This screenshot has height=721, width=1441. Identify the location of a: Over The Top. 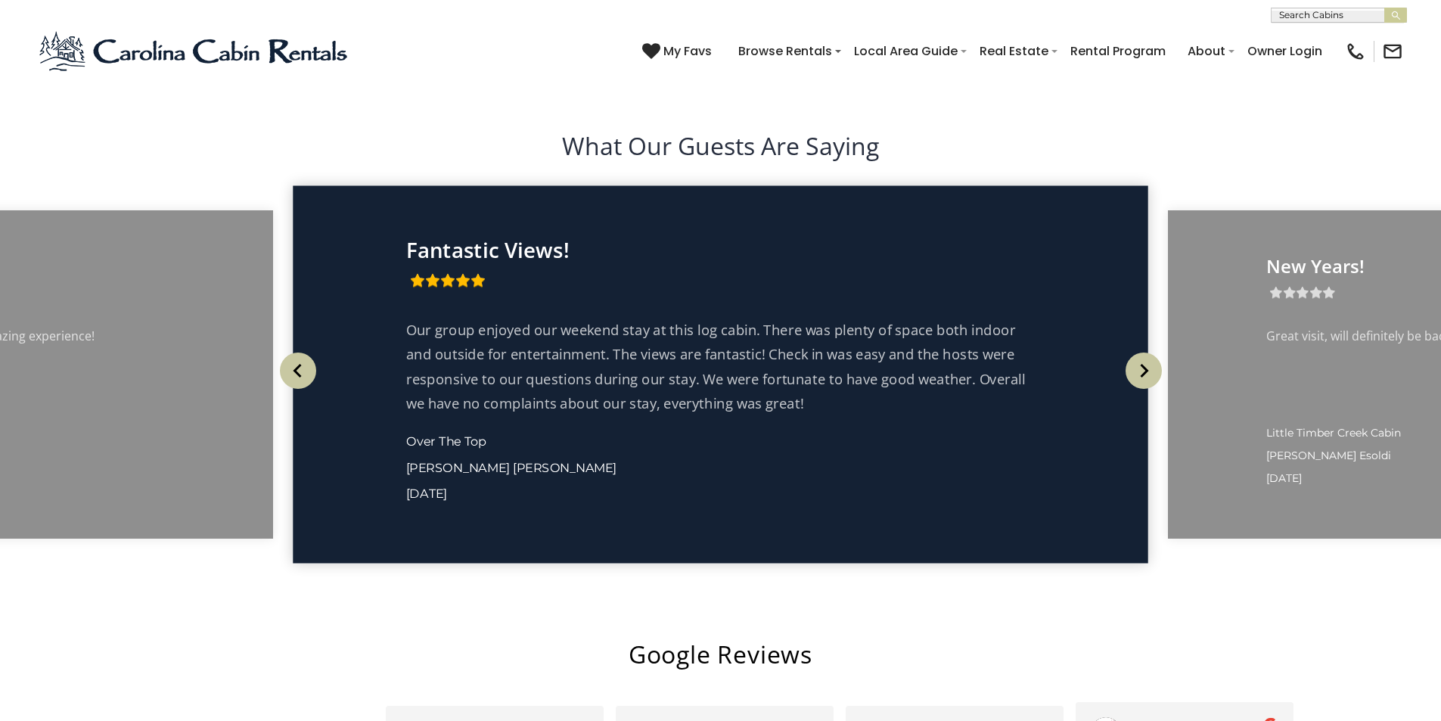
(446, 441).